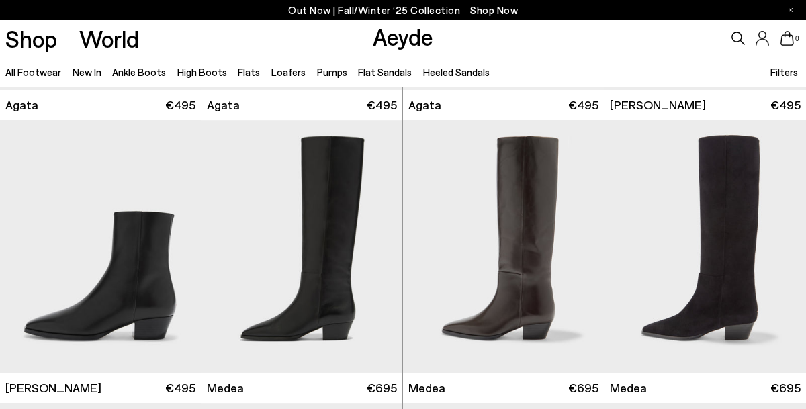 The height and width of the screenshot is (409, 806). What do you see at coordinates (403, 36) in the screenshot?
I see `a: Aeyde` at bounding box center [403, 36].